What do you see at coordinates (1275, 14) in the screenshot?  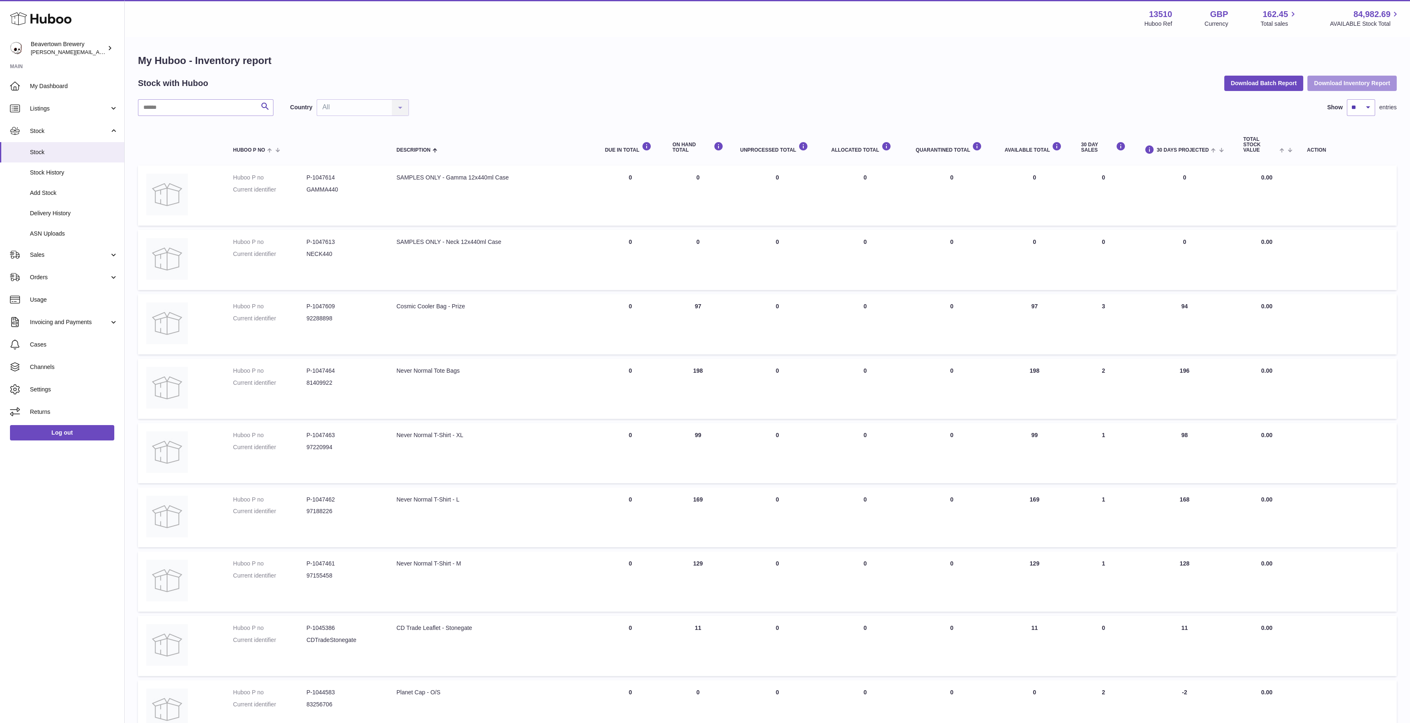 I see `span: 162.45` at bounding box center [1275, 14].